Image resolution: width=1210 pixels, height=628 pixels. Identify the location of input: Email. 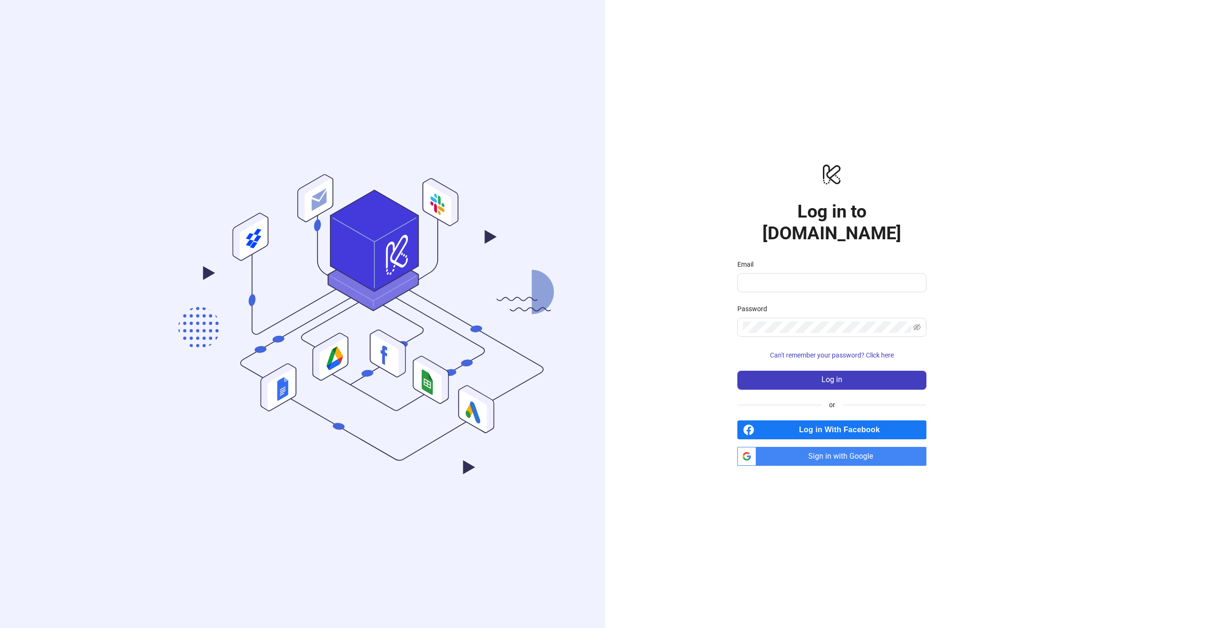
(831, 283).